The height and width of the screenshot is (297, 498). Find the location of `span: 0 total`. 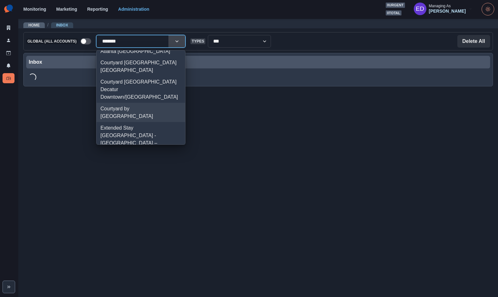

span: 0 total is located at coordinates (393, 13).